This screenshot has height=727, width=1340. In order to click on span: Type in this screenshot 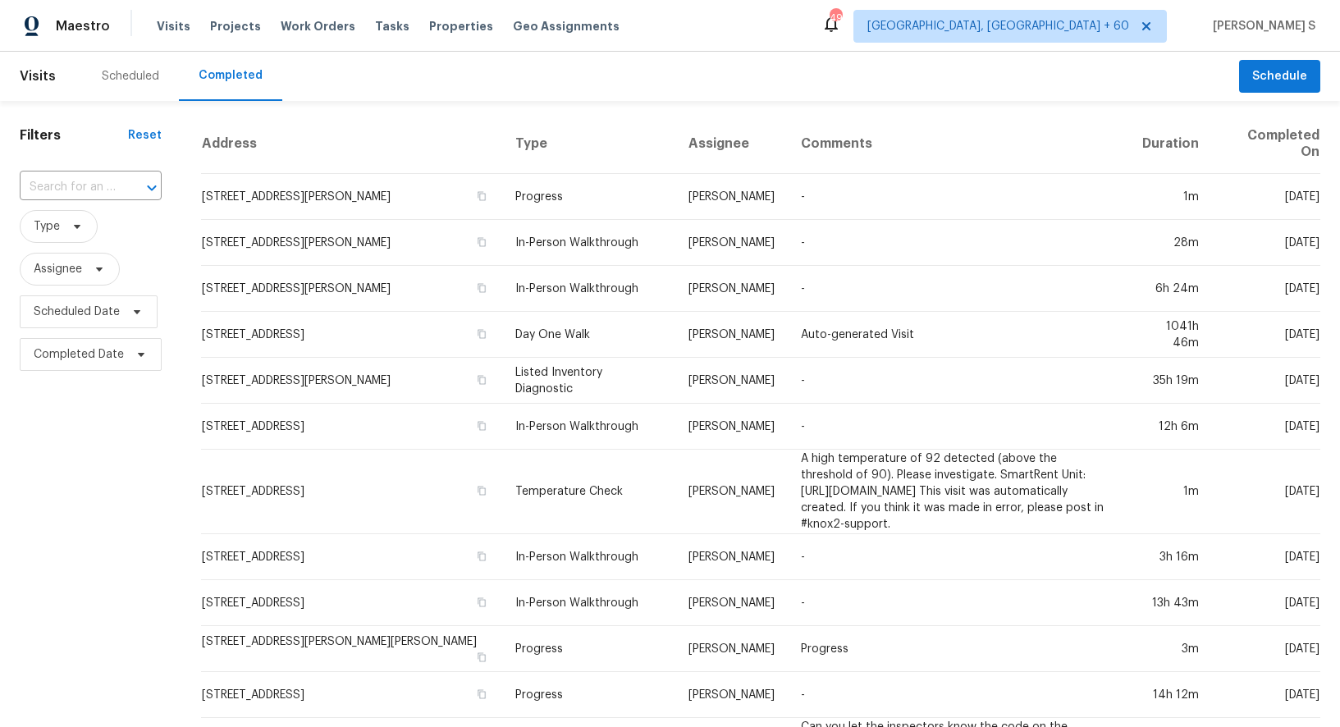, I will do `click(47, 226)`.